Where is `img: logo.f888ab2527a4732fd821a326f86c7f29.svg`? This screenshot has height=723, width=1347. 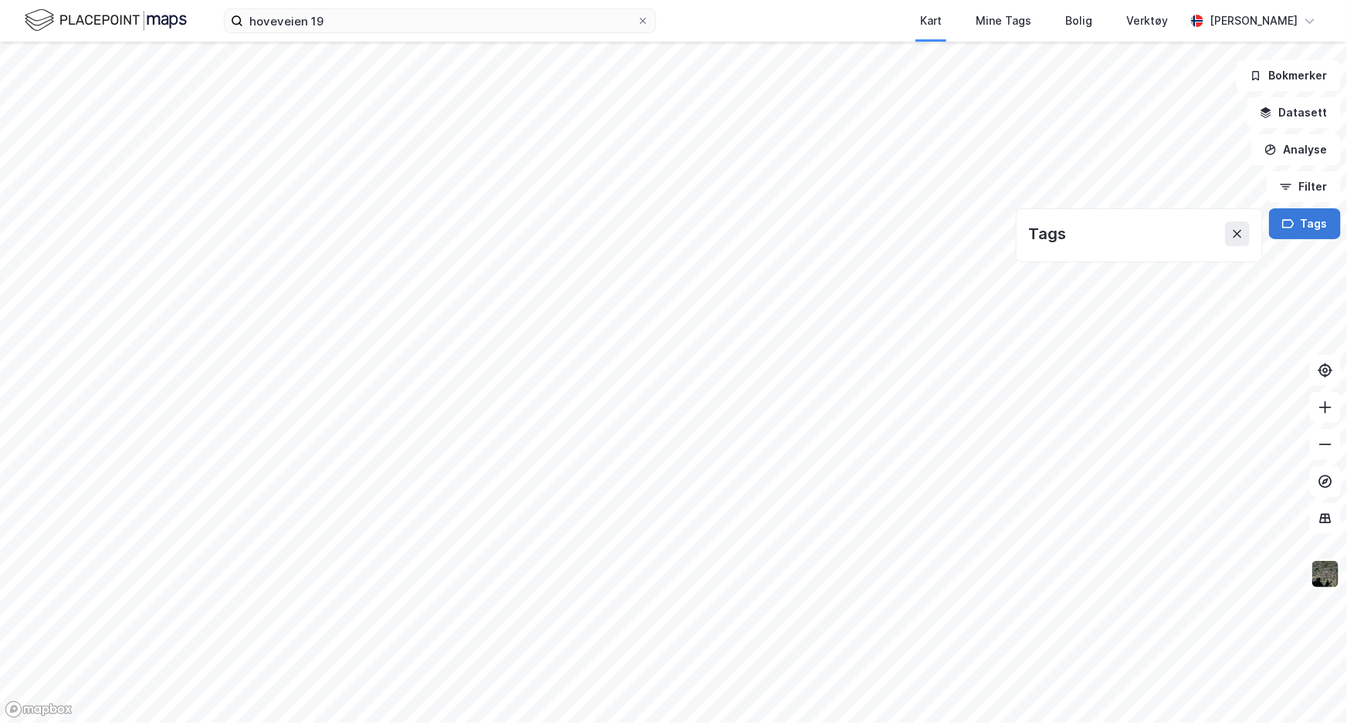
img: logo.f888ab2527a4732fd821a326f86c7f29.svg is located at coordinates (106, 20).